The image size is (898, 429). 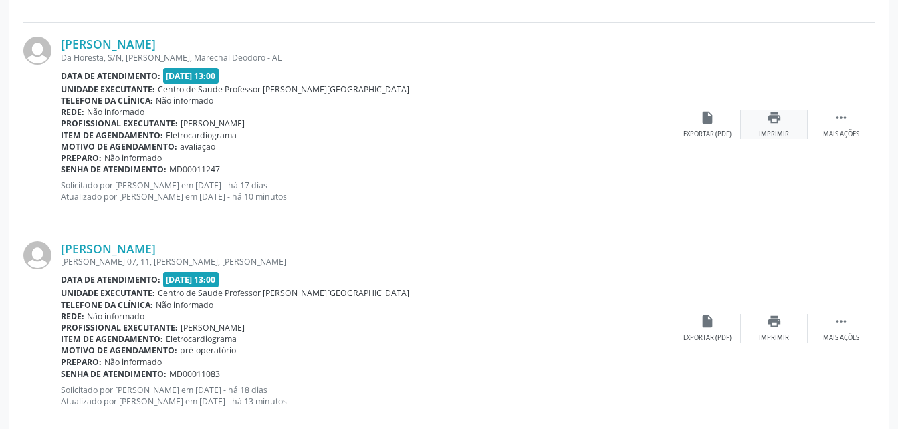 What do you see at coordinates (195, 374) in the screenshot?
I see `span: MD00011083` at bounding box center [195, 374].